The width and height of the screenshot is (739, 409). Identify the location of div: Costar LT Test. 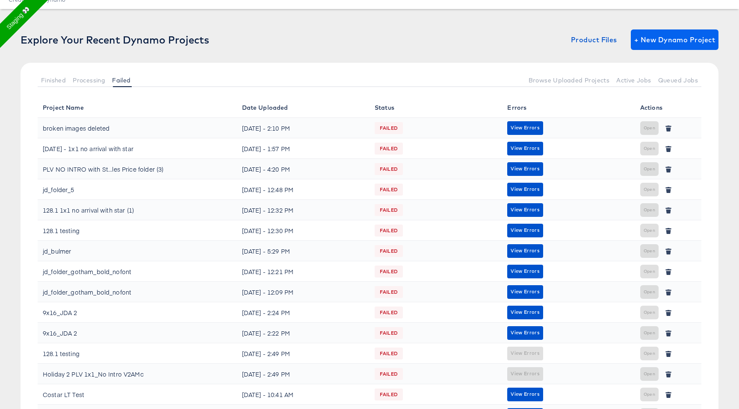
(63, 395).